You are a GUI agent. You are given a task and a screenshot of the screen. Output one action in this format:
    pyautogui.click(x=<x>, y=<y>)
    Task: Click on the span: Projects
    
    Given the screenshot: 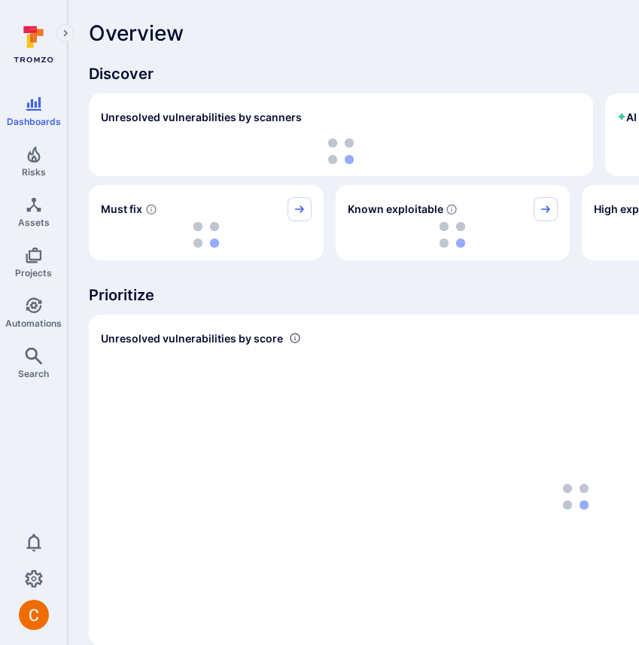 What is the action you would take?
    pyautogui.click(x=33, y=272)
    